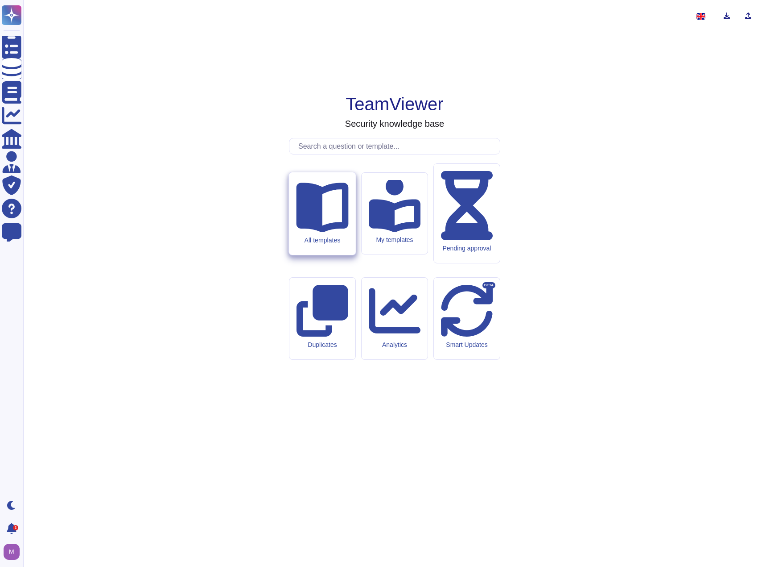  I want to click on h1: TeamViewer, so click(394, 104).